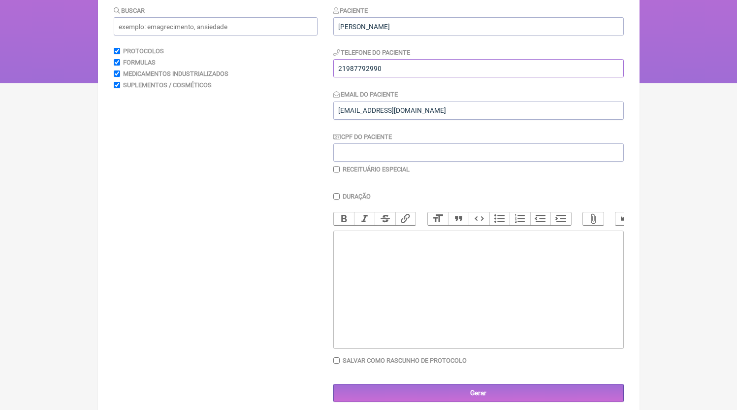  I want to click on label: Paciente, so click(351, 10).